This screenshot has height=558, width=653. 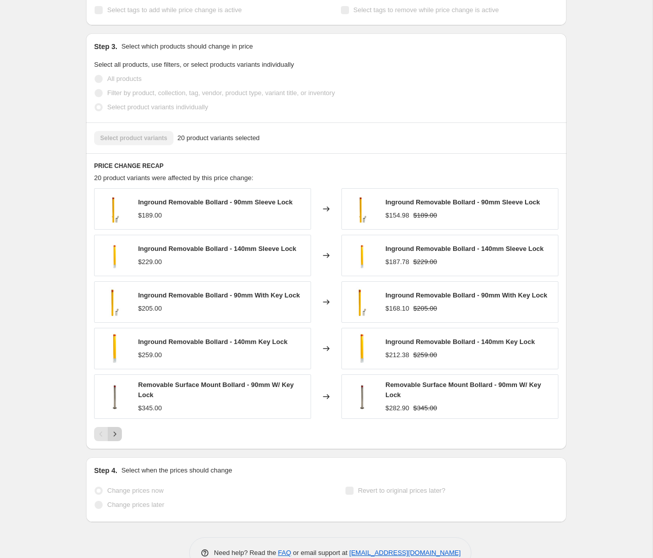 What do you see at coordinates (221, 93) in the screenshot?
I see `span: Filter by product, collection, tag, vendor, product type, variant title, or inventory` at bounding box center [221, 93].